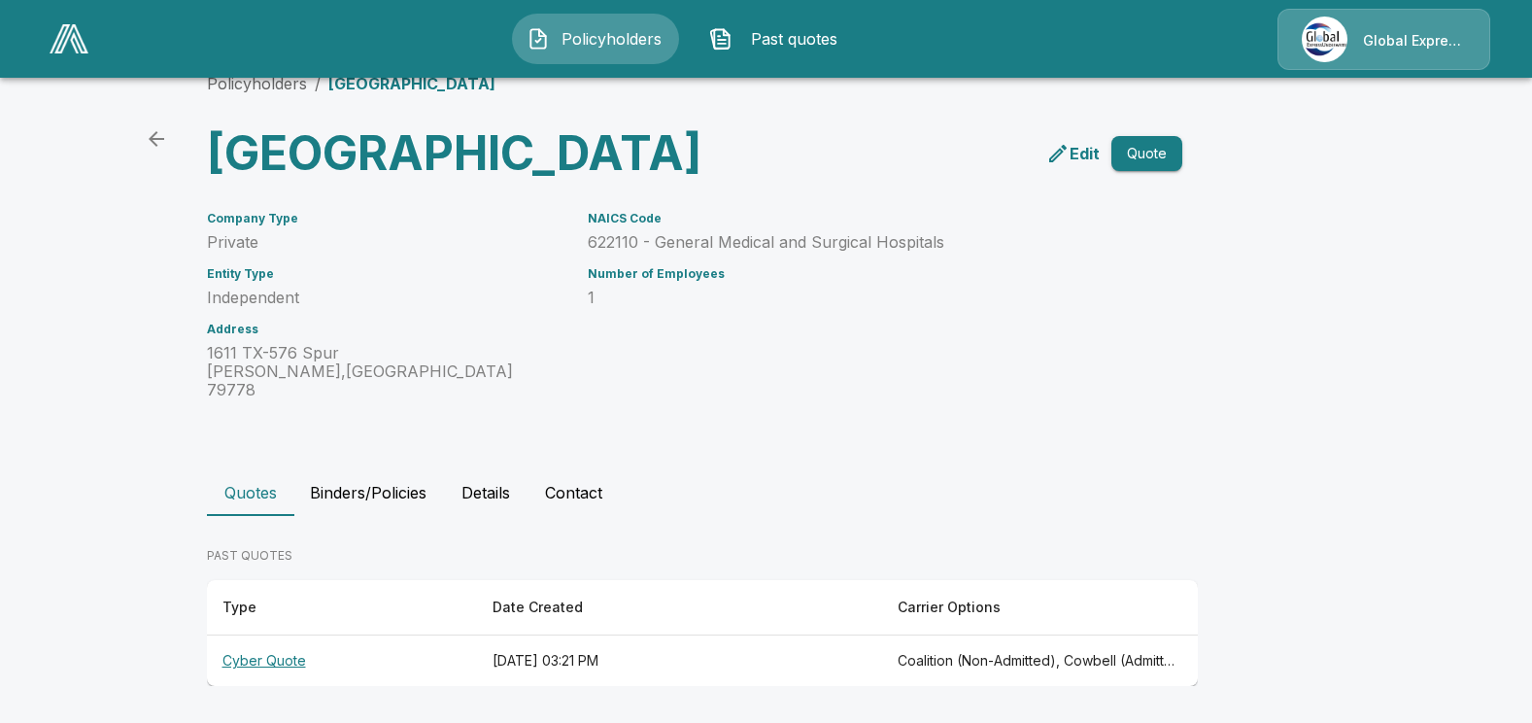 The image size is (1532, 723). I want to click on h6: Company Type, so click(386, 219).